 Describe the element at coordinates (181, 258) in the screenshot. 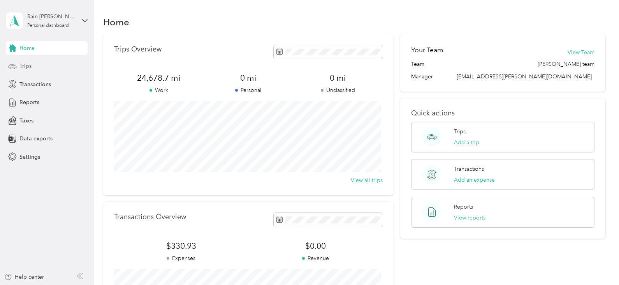

I see `p: Expenses` at that location.